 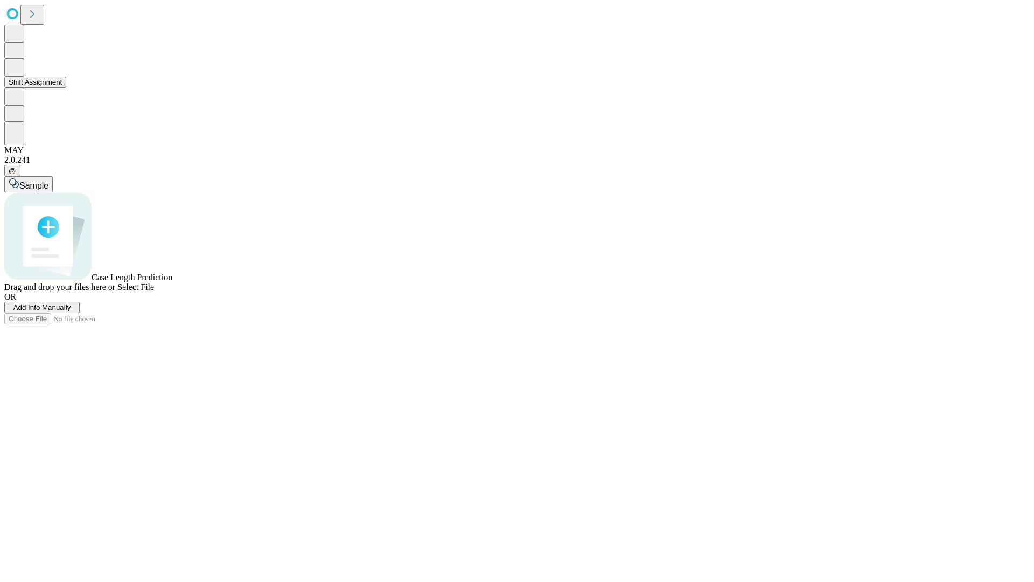 What do you see at coordinates (42, 307) in the screenshot?
I see `button: Add Info Manually` at bounding box center [42, 307].